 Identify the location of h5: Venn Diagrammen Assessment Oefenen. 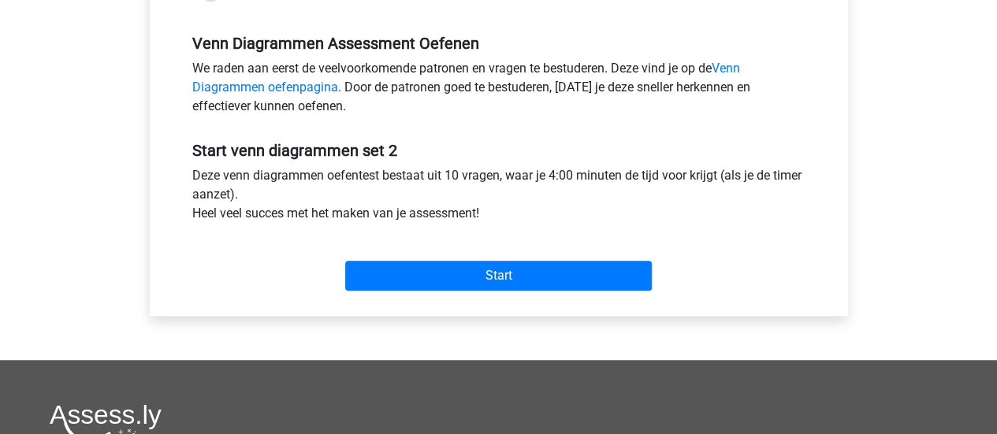
(499, 43).